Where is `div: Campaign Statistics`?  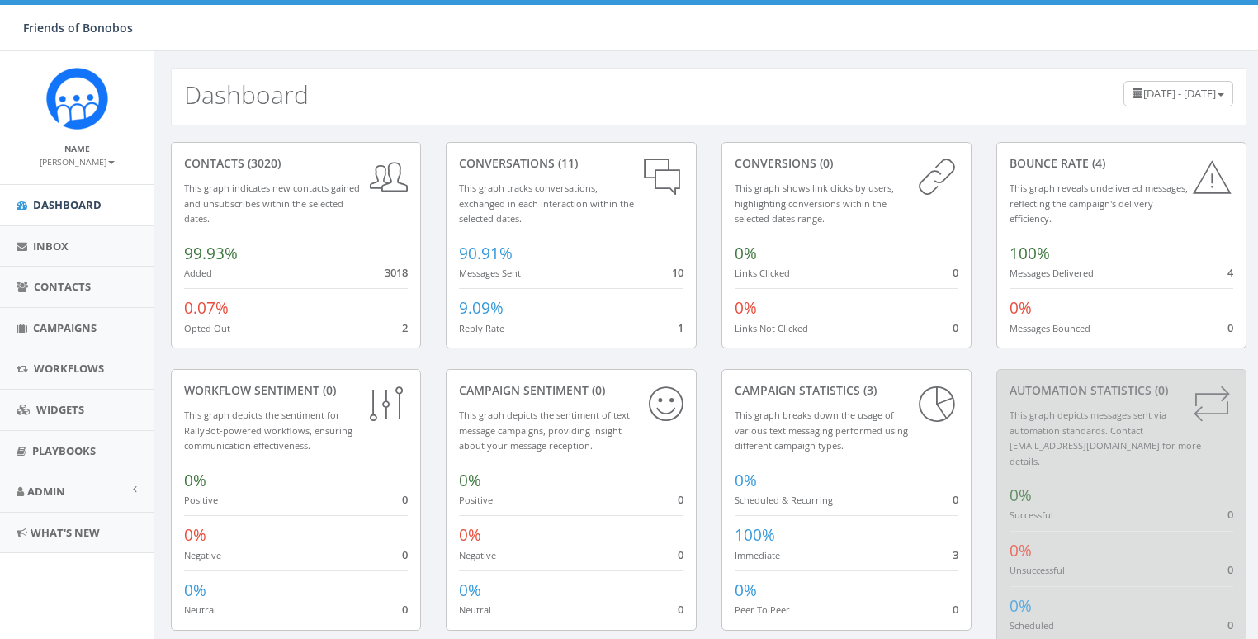
div: Campaign Statistics is located at coordinates (846, 390).